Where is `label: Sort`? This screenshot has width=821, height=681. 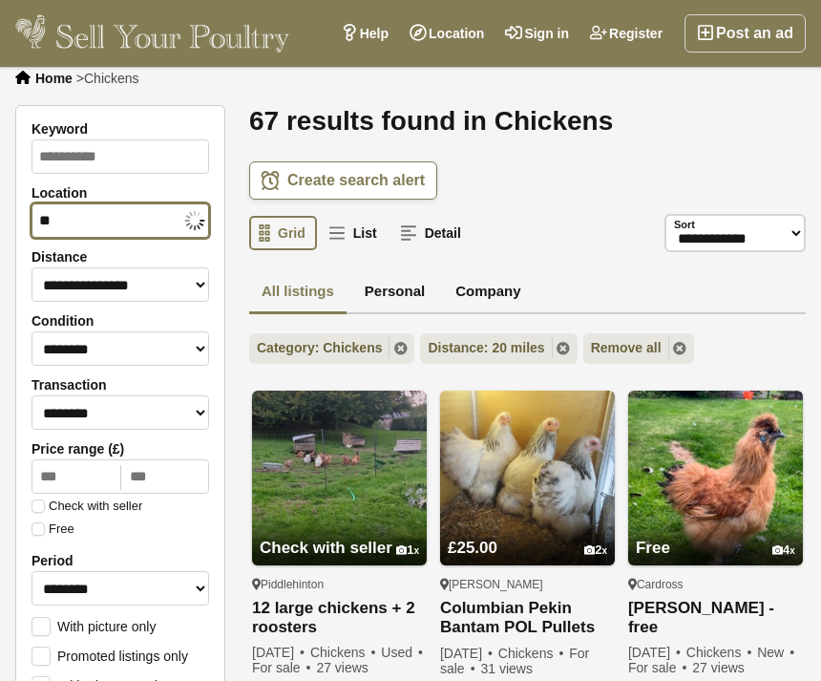
label: Sort is located at coordinates (685, 224).